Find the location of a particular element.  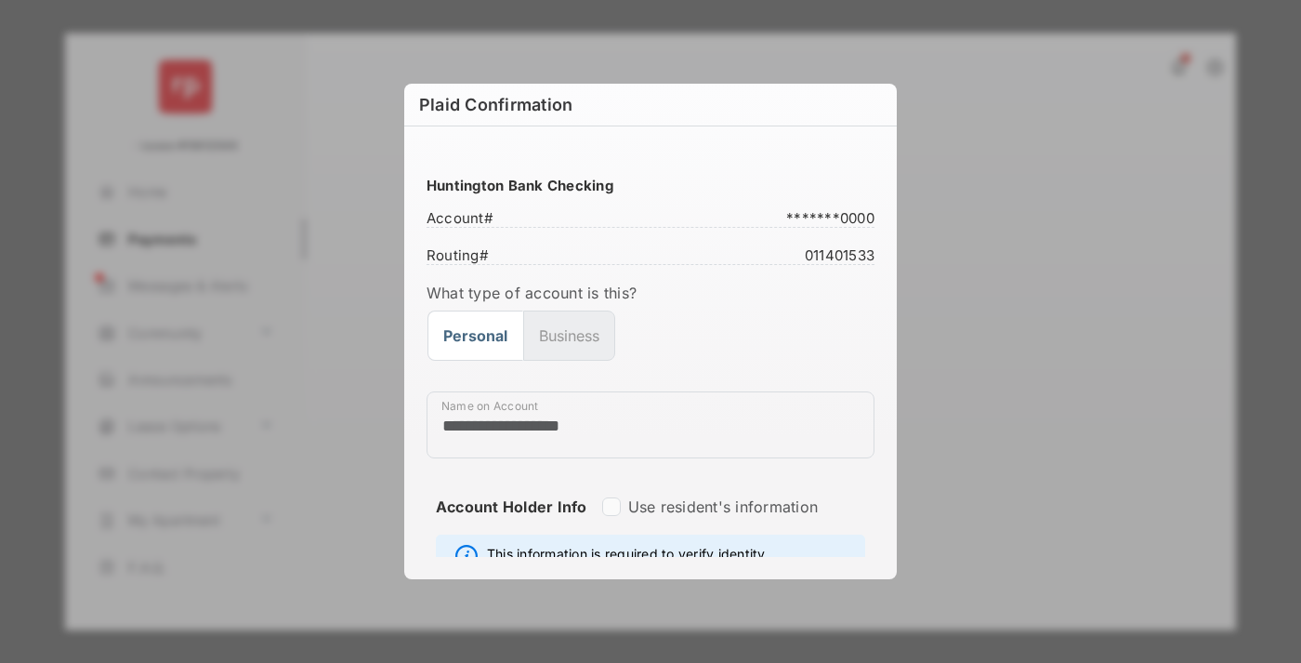

strong: Account Holder Info is located at coordinates (511, 523).